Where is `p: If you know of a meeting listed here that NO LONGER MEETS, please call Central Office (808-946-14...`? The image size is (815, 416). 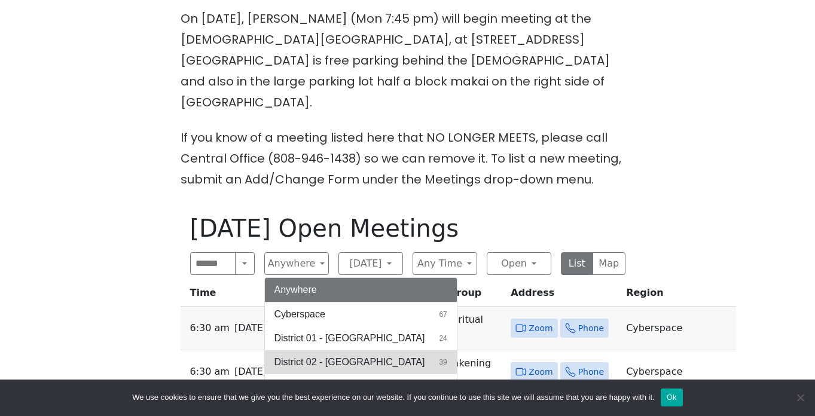 p: If you know of a meeting listed here that NO LONGER MEETS, please call Central Office (808-946-14... is located at coordinates (408, 158).